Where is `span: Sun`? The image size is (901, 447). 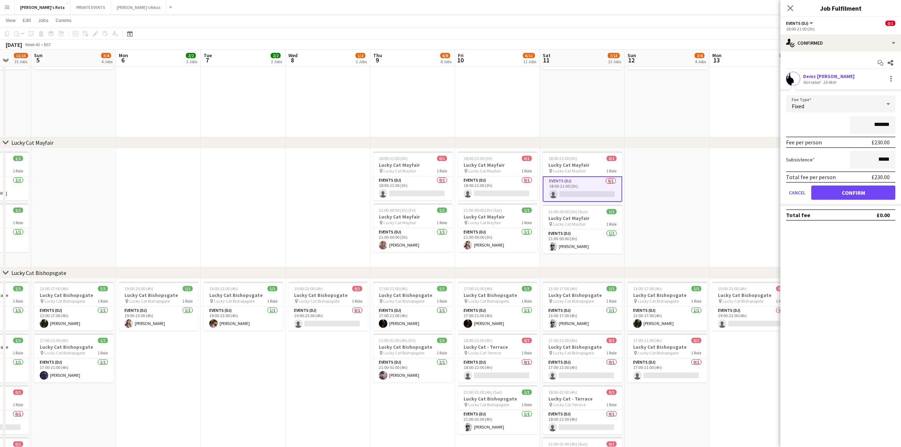
span: Sun is located at coordinates (38, 55).